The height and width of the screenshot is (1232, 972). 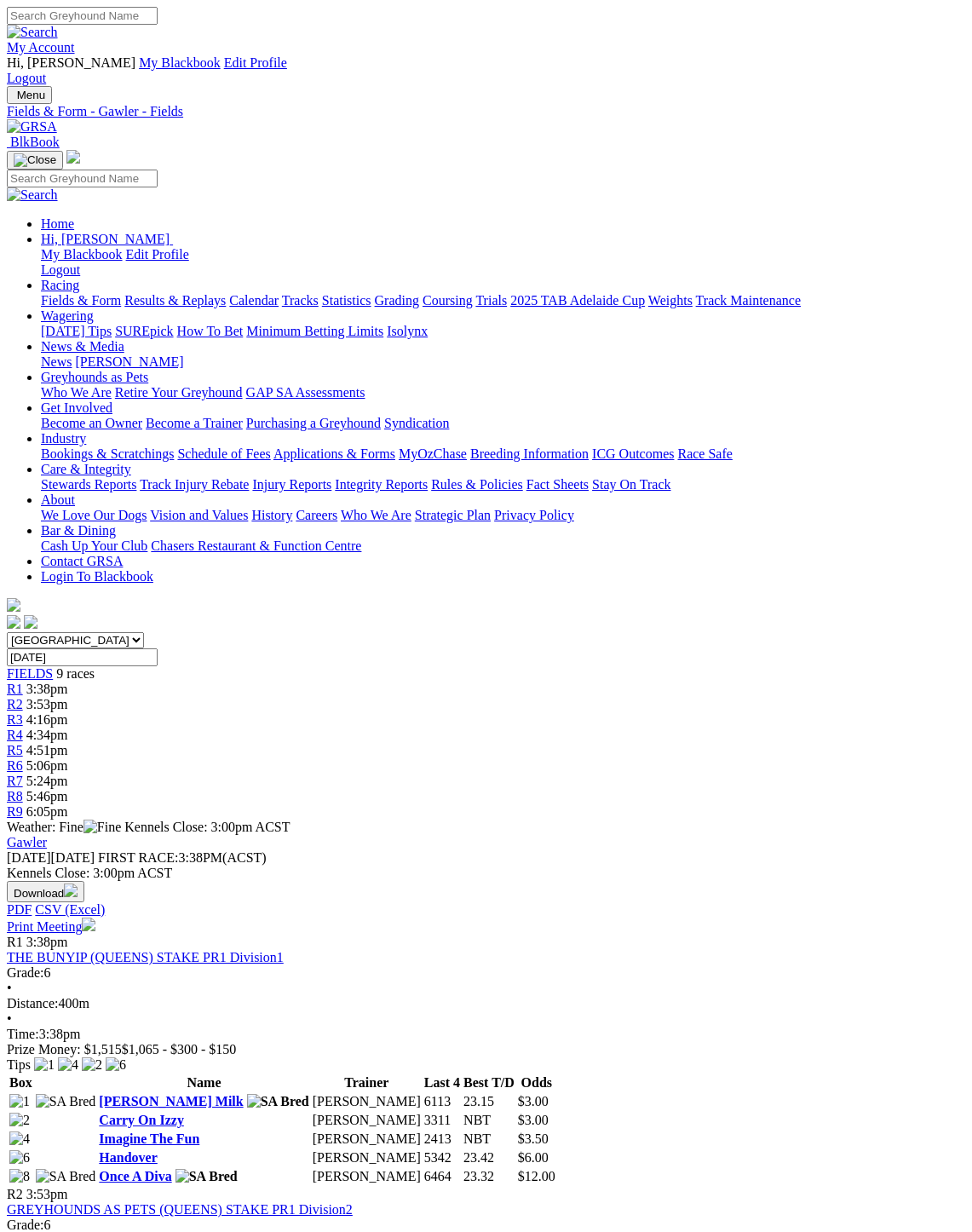 What do you see at coordinates (486, 1035) in the screenshot?
I see `div: 3:38pm` at bounding box center [486, 1035].